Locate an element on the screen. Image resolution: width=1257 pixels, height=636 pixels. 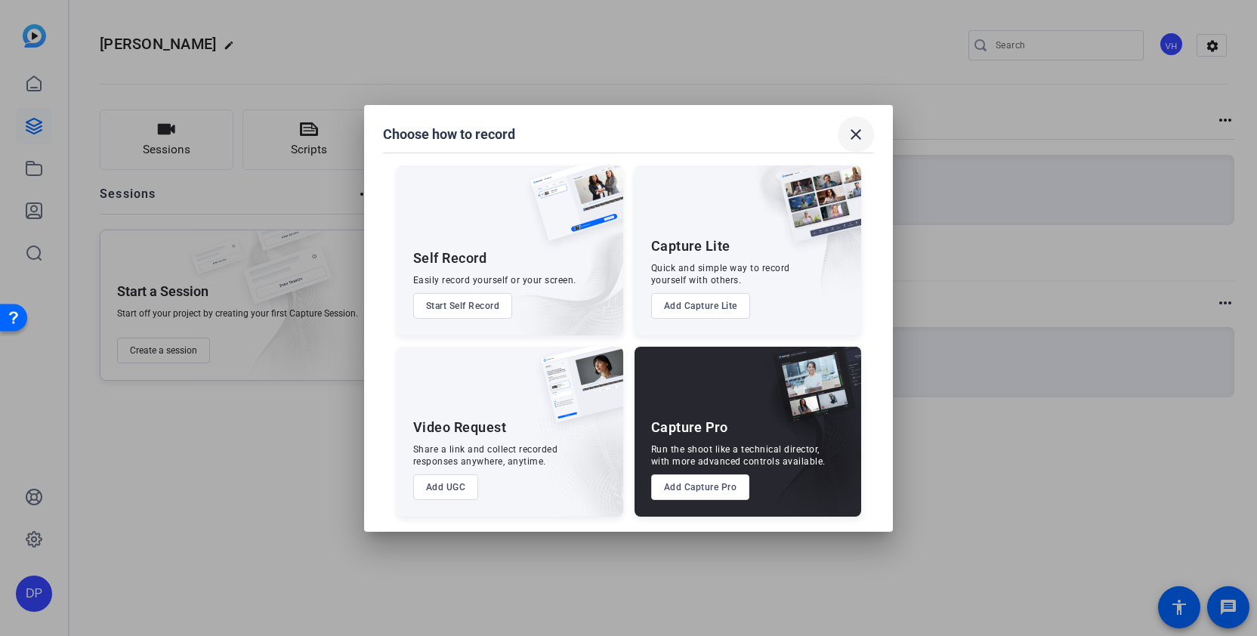
img: embarkstudio-self-record.png is located at coordinates (558, 267).